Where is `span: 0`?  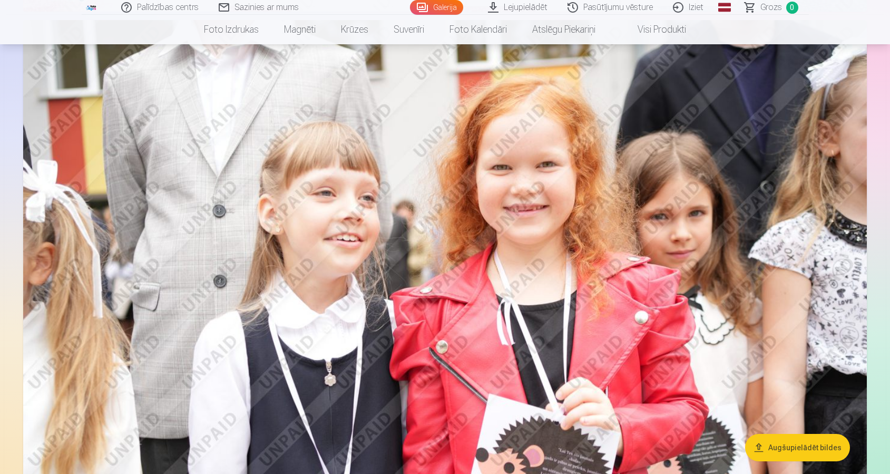
span: 0 is located at coordinates (792, 7).